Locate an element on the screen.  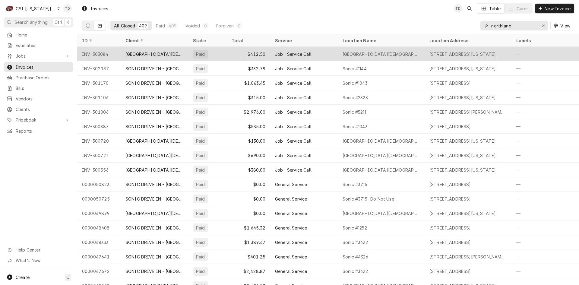
button: Open search is located at coordinates (470, 8).